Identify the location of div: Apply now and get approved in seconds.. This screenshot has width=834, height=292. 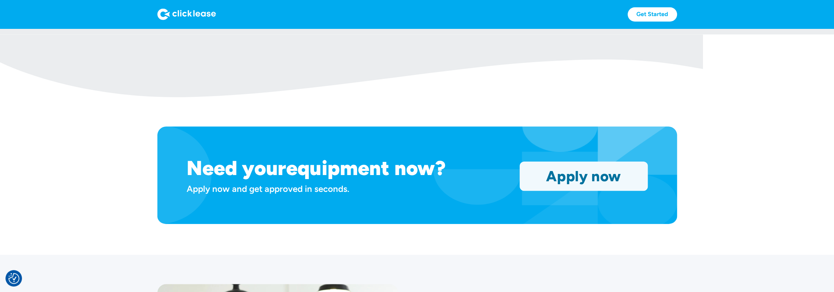
(329, 189).